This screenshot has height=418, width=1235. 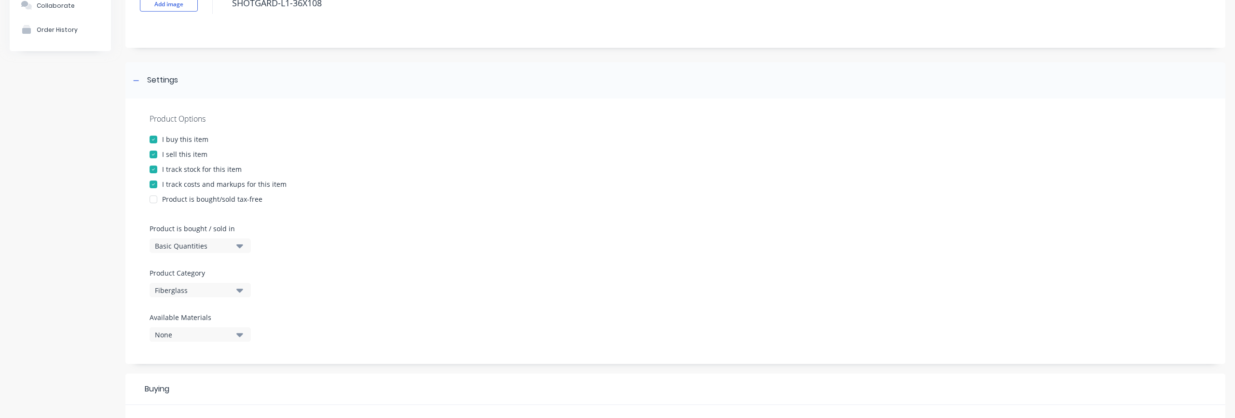 I want to click on div: Order History, so click(x=57, y=29).